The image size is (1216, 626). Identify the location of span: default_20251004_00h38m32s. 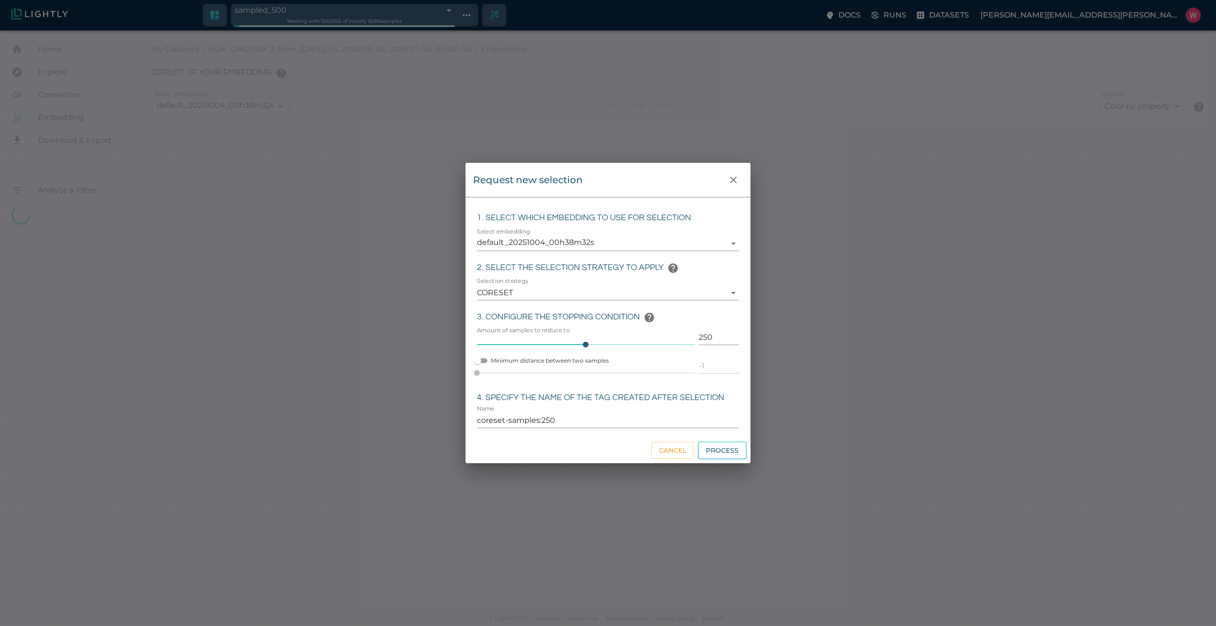
(602, 243).